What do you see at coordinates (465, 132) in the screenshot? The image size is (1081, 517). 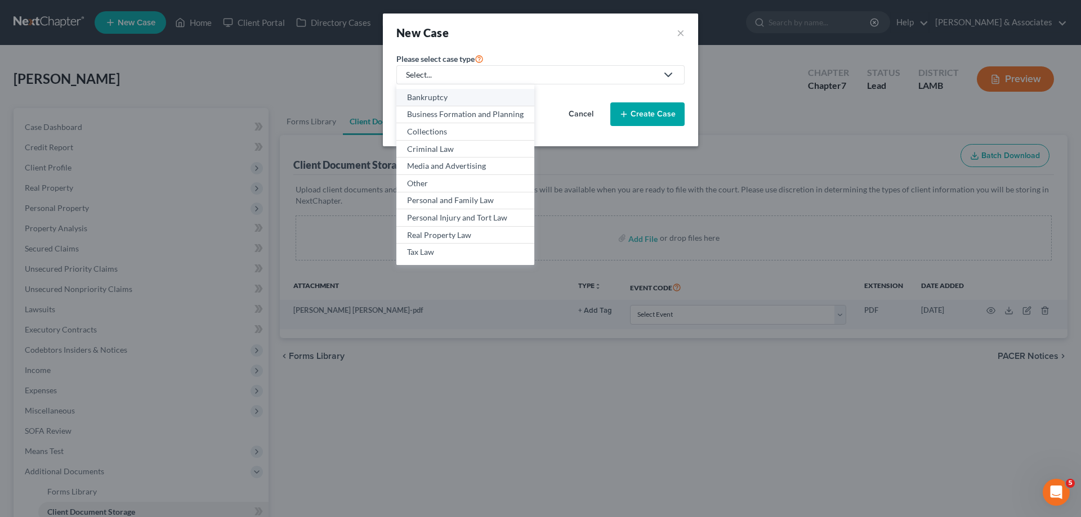 I see `div: Collections` at bounding box center [465, 132].